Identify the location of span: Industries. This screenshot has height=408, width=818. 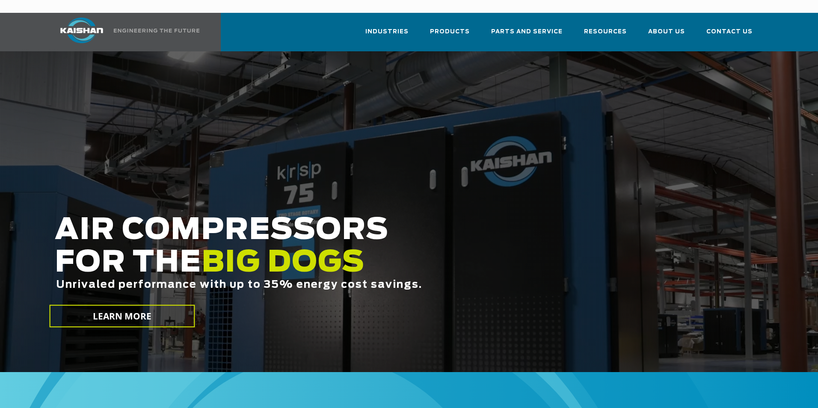
(387, 32).